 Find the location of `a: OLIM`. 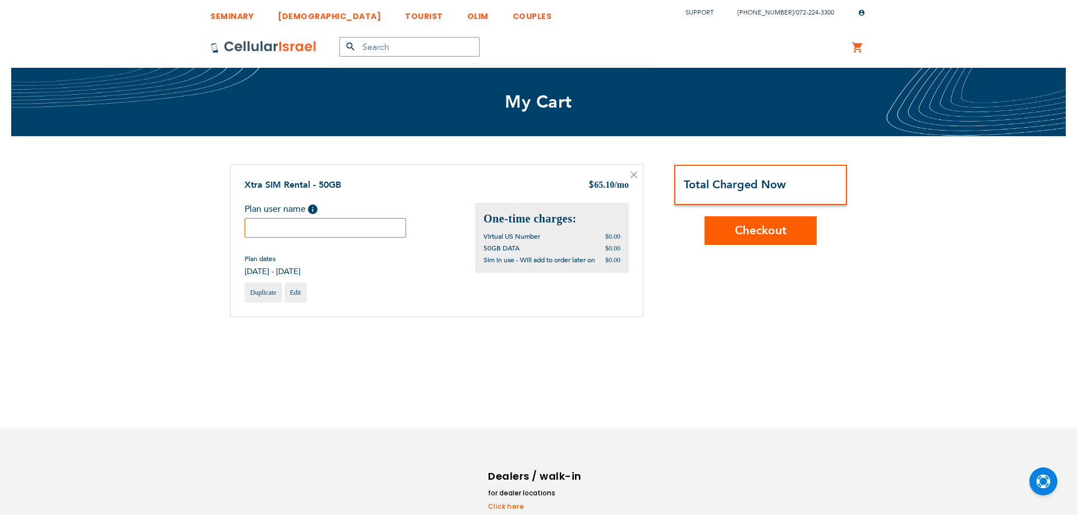

a: OLIM is located at coordinates (478, 13).